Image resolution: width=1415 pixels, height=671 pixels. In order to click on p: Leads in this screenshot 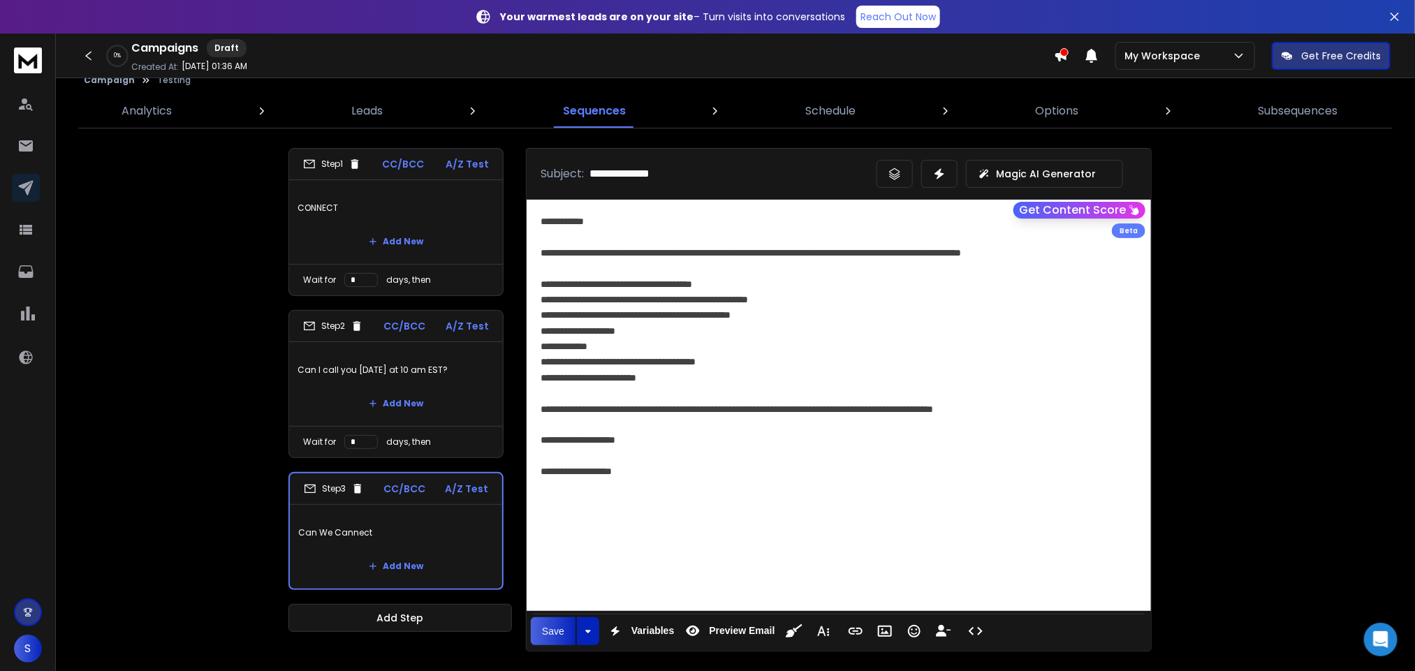, I will do `click(367, 111)`.